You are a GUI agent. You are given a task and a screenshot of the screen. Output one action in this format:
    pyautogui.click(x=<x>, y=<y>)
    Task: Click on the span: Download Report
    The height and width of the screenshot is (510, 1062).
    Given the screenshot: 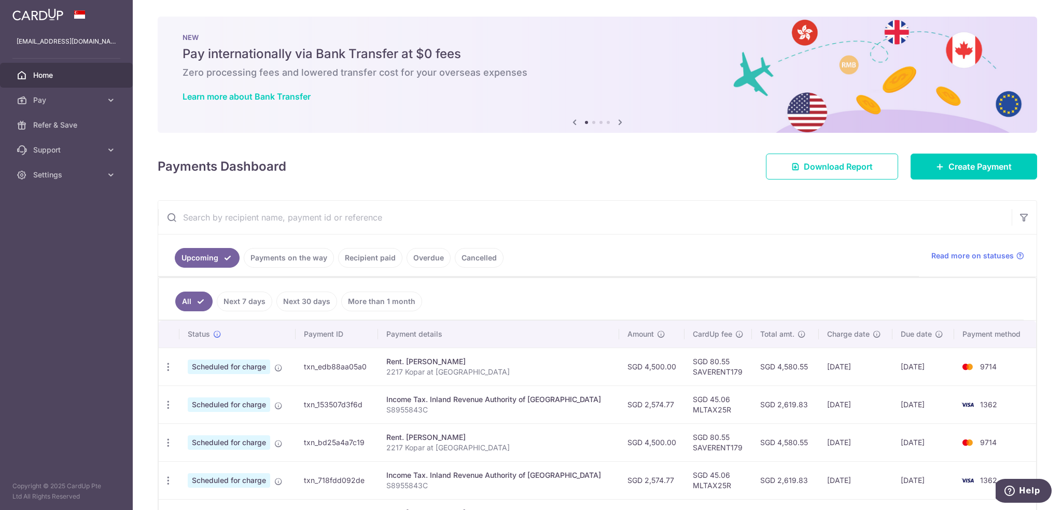 What is the action you would take?
    pyautogui.click(x=838, y=166)
    